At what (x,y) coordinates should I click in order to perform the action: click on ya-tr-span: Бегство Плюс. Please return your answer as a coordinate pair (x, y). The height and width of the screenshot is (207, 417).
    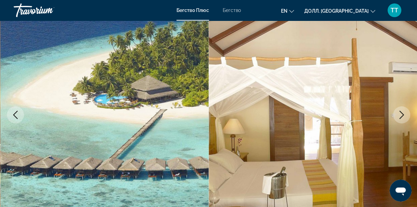
    Looking at the image, I should click on (192, 10).